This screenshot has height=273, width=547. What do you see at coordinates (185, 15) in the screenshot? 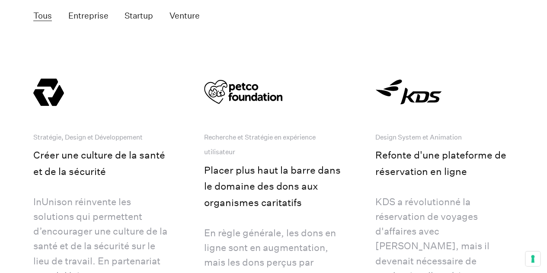
I see `button: Venture` at bounding box center [185, 15].